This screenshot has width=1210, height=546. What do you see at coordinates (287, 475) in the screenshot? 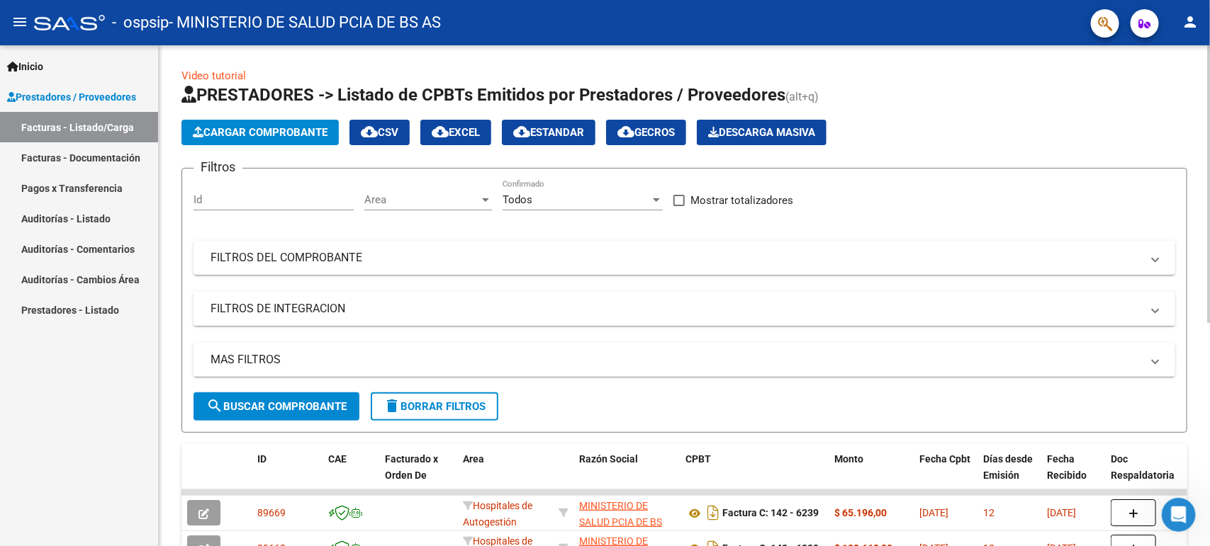
I see `datatable-header-cell: ID` at bounding box center [287, 475].